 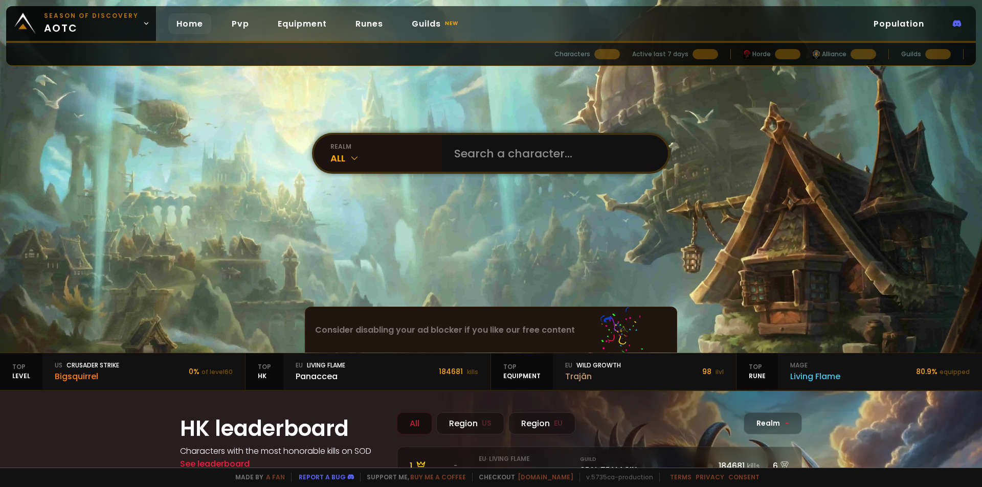 I want to click on small: new, so click(x=452, y=24).